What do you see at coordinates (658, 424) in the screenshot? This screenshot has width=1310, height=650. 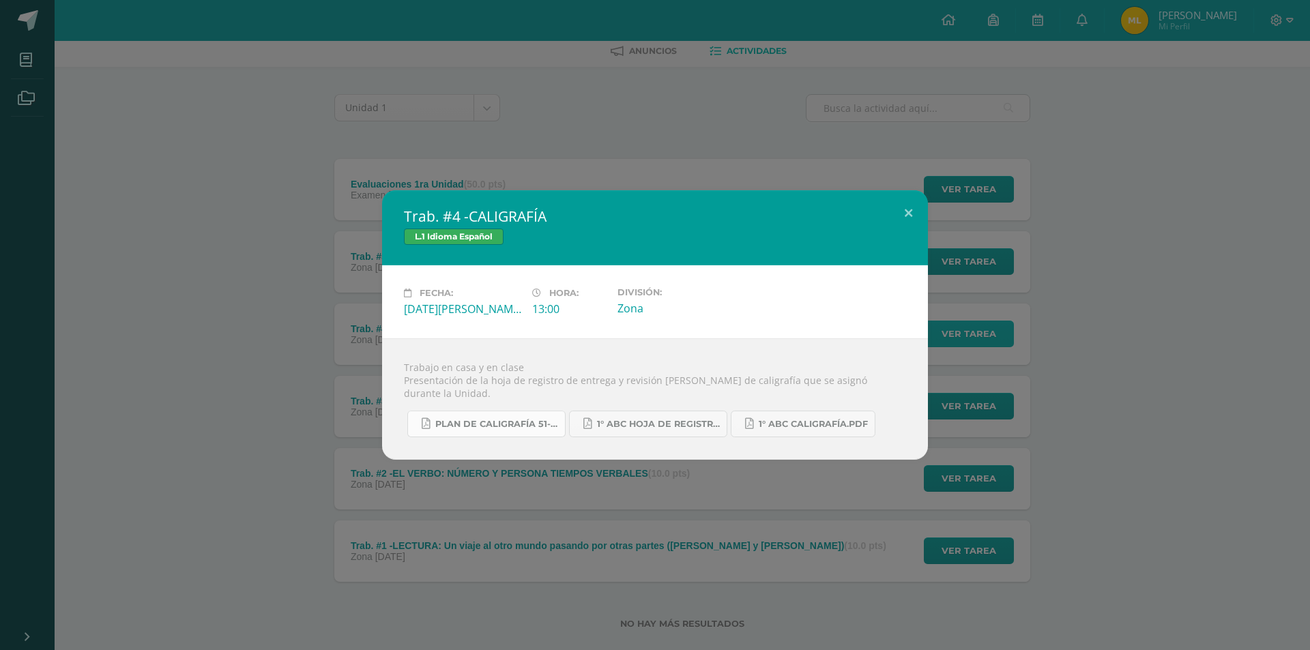 I see `span: 1° ABC HOJA DE REGISTRO.pdf` at bounding box center [658, 424].